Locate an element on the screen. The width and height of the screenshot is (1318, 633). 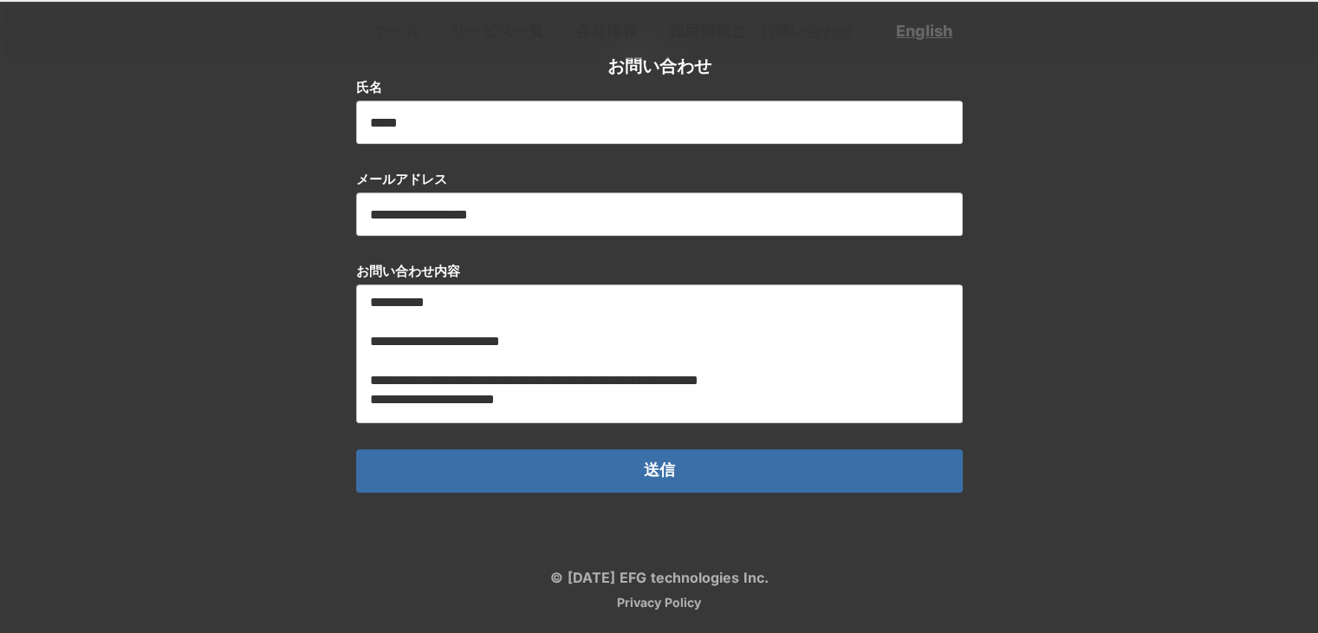
p: 氏名 is located at coordinates (369, 87).